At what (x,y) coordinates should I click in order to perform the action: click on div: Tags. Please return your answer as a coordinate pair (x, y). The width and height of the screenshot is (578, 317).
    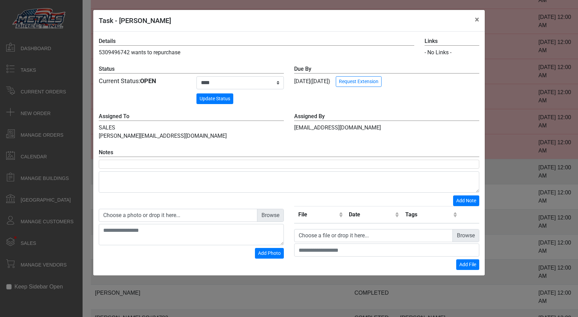
    Looking at the image, I should click on (428, 215).